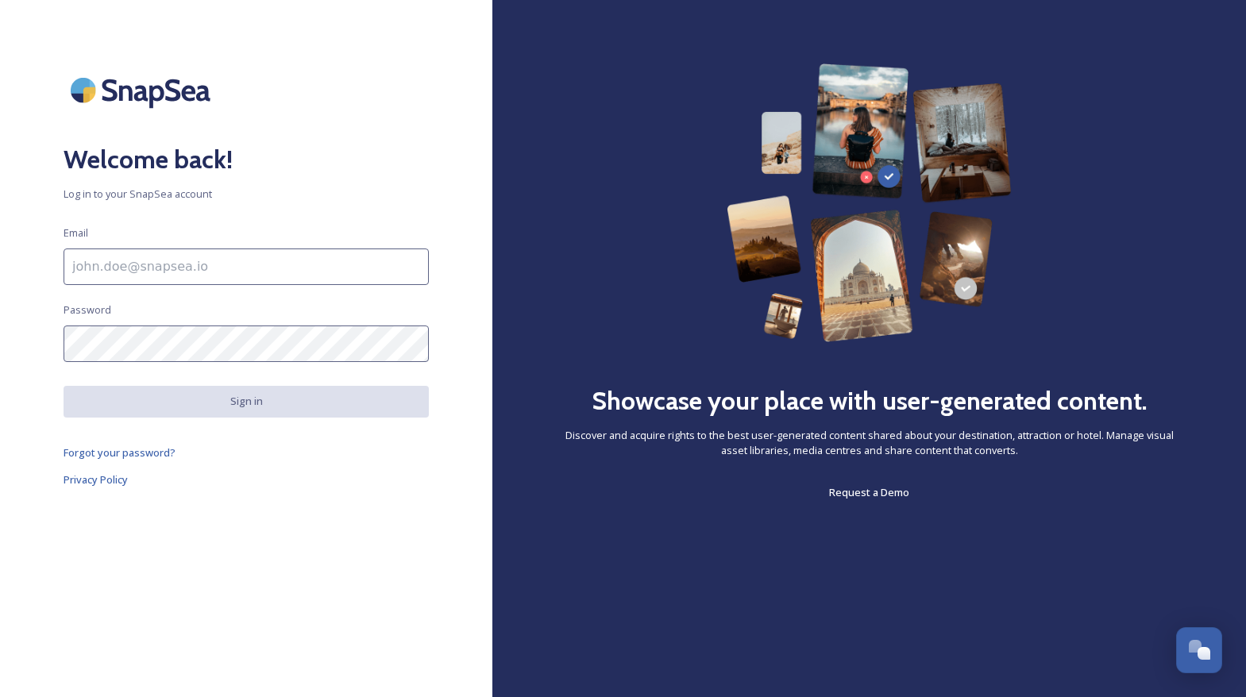  I want to click on span: Request a Demo, so click(869, 492).